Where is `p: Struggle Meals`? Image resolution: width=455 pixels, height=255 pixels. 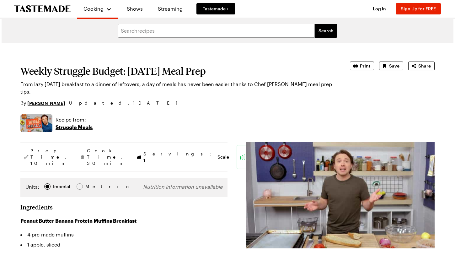 p: Struggle Meals is located at coordinates (74, 127).